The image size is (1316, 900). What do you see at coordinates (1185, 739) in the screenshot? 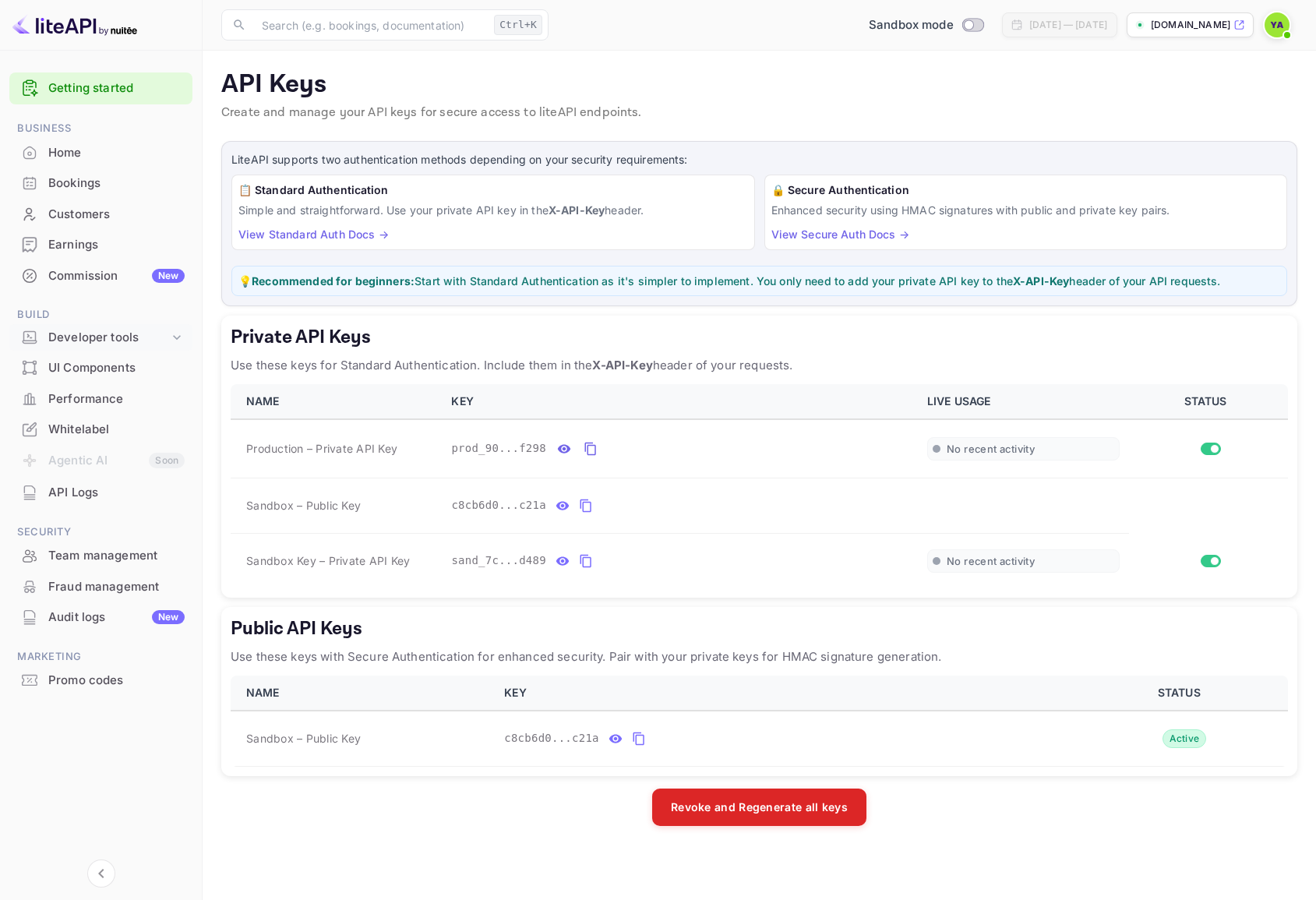
I see `div: Active` at bounding box center [1185, 739].